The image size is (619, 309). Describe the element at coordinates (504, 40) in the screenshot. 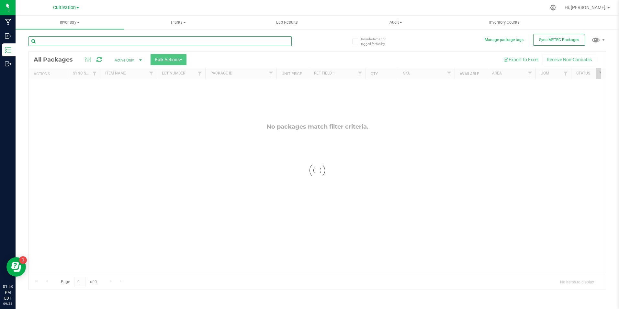

I see `button: Manage package tags` at that location.